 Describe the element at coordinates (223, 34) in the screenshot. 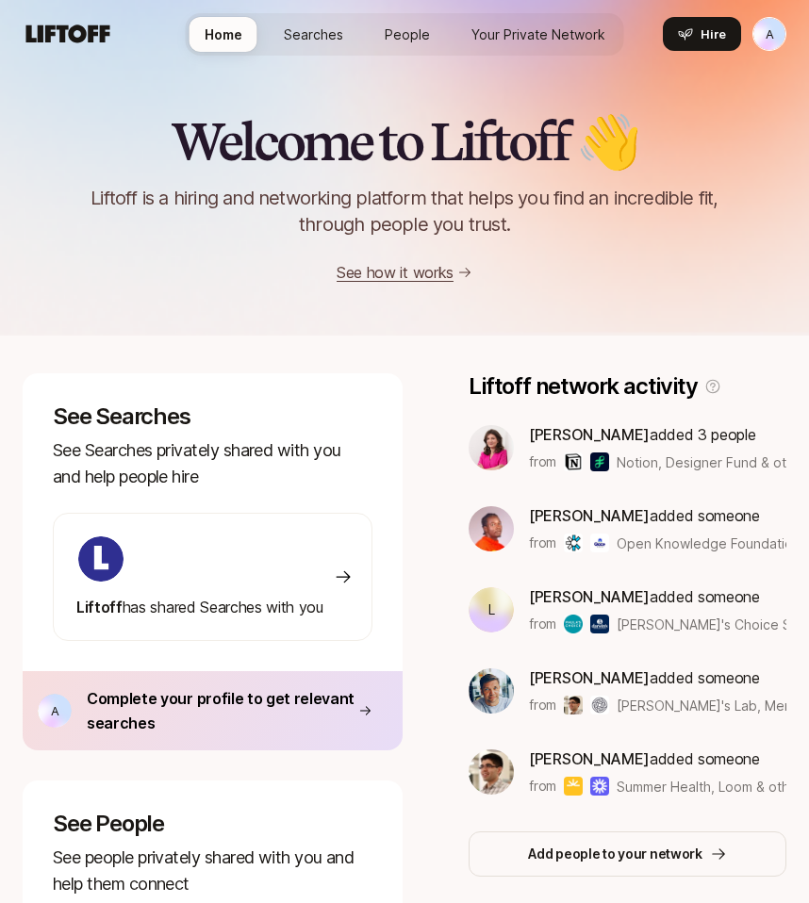

I see `a: Home` at that location.